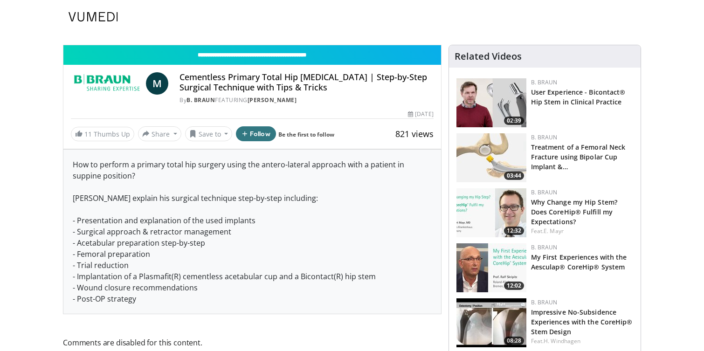  Describe the element at coordinates (492, 323) in the screenshot. I see `img: d2f97bc0-25d0-43ab-8f0a-b4da829c9faf.150x105_q85_crop-smart_upscale.jpg` at that location.